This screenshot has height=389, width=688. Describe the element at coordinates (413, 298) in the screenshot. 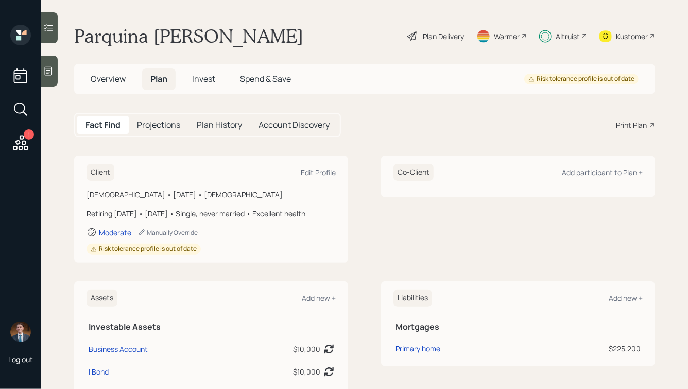

I see `h6: Liabilities` at that location.